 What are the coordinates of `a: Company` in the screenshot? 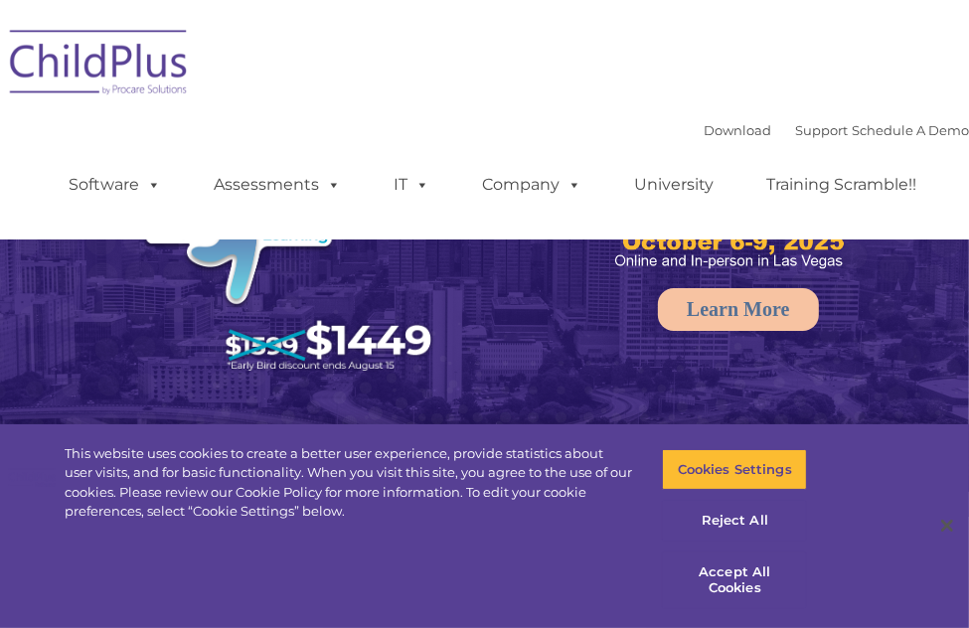 It's located at (532, 185).